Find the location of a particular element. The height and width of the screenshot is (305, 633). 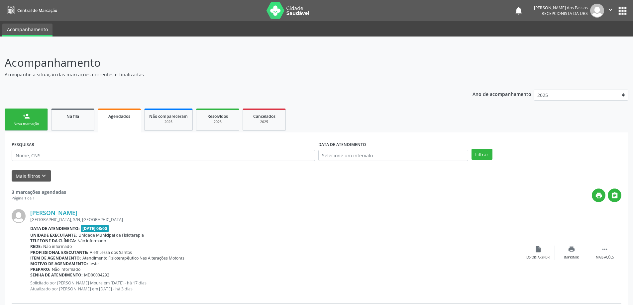

a: Acompanhamento is located at coordinates (27, 30).